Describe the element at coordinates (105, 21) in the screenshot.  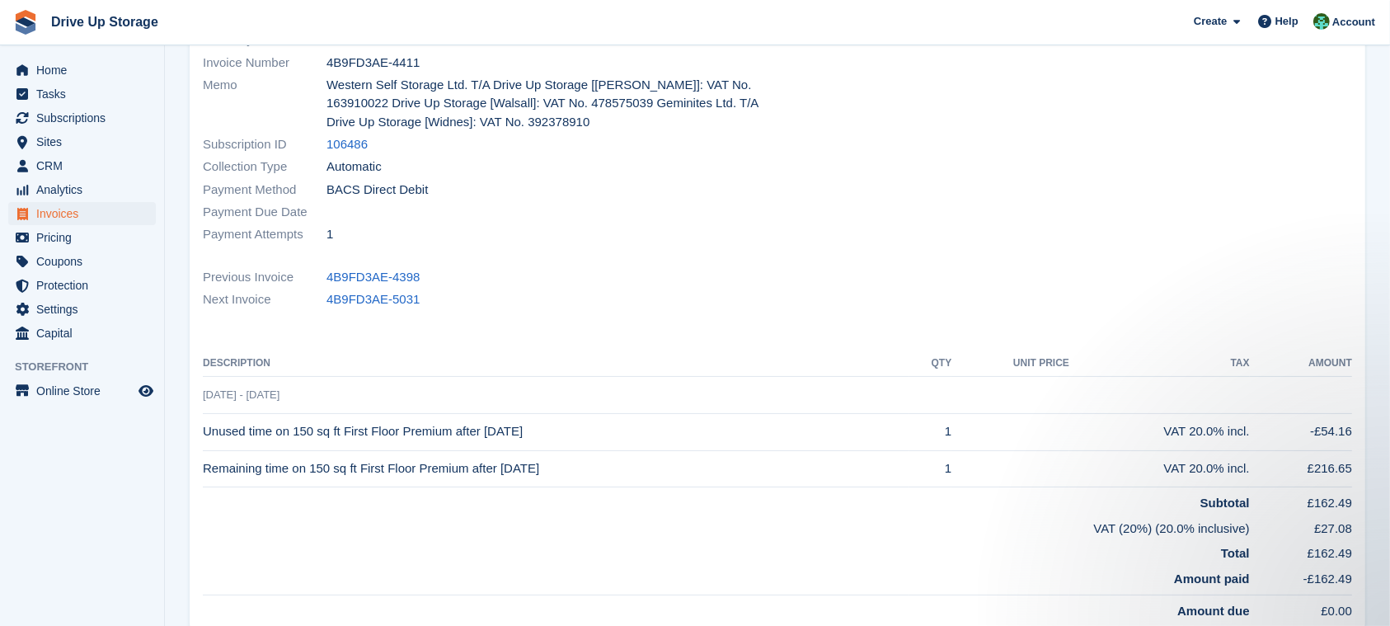
I see `a: Drive Up Storage` at that location.